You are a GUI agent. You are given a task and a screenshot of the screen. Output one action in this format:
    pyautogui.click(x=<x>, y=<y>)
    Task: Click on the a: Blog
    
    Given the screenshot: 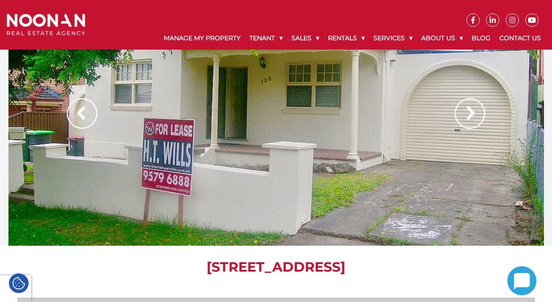 What is the action you would take?
    pyautogui.click(x=481, y=38)
    